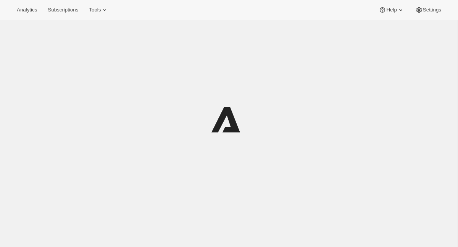  What do you see at coordinates (99, 10) in the screenshot?
I see `button: Tools` at bounding box center [99, 10].